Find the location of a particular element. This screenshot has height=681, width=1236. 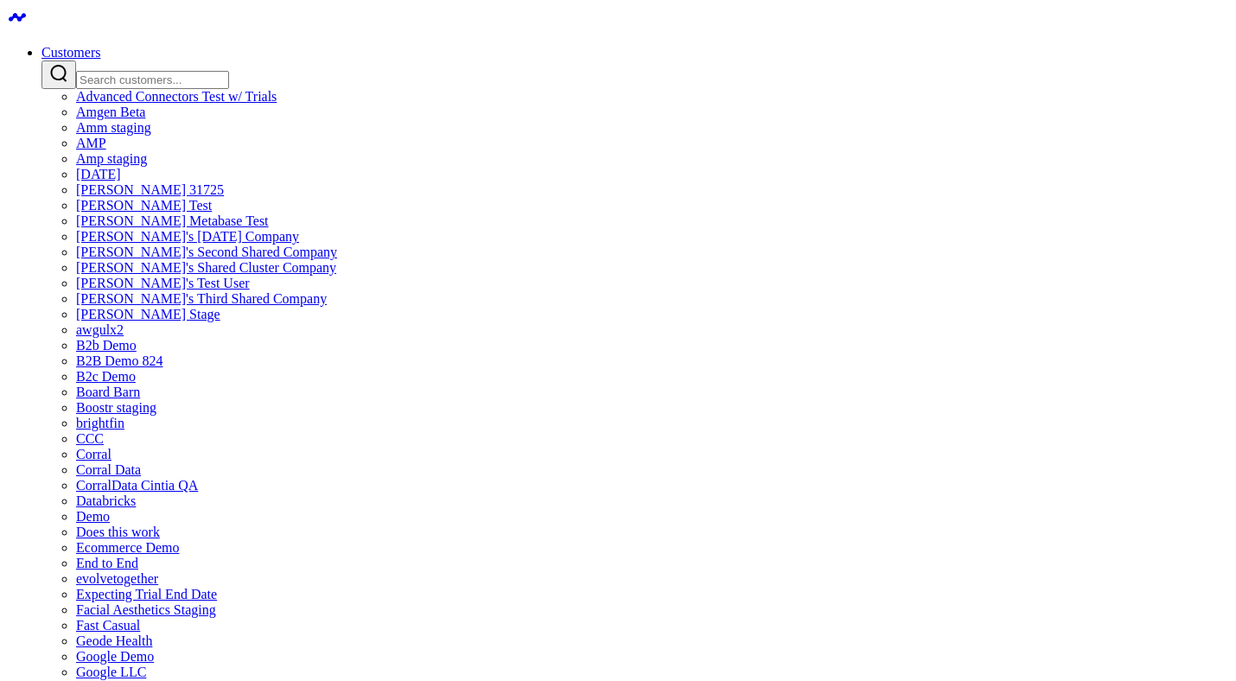

a: Ecommerce Demo is located at coordinates (128, 547).